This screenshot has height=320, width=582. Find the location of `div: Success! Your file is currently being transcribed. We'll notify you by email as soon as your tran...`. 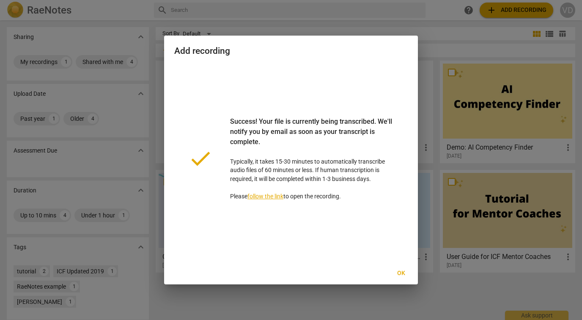

div: Success! Your file is currently being transcribed. We'll notify you by email as soon as your tran... is located at coordinates (312, 137).